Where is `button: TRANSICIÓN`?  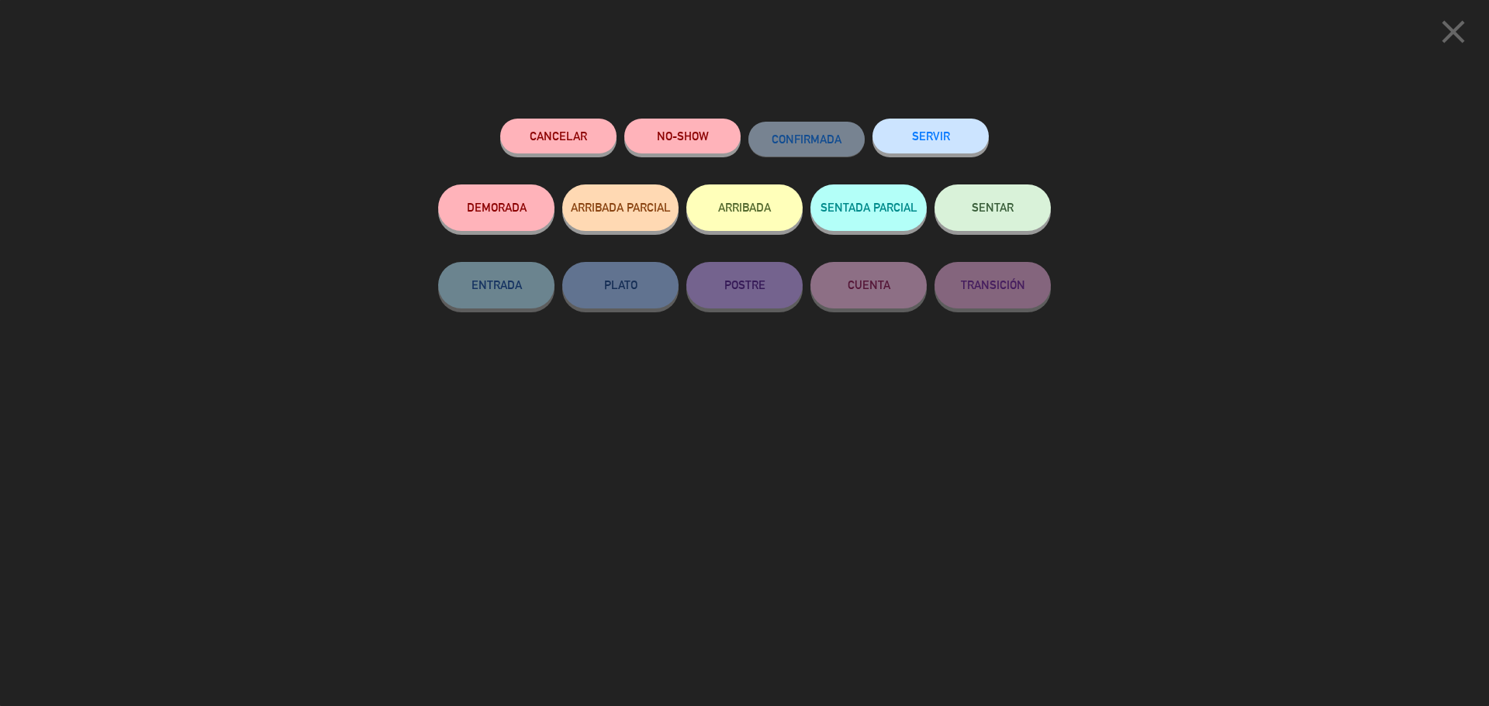 button: TRANSICIÓN is located at coordinates (992, 285).